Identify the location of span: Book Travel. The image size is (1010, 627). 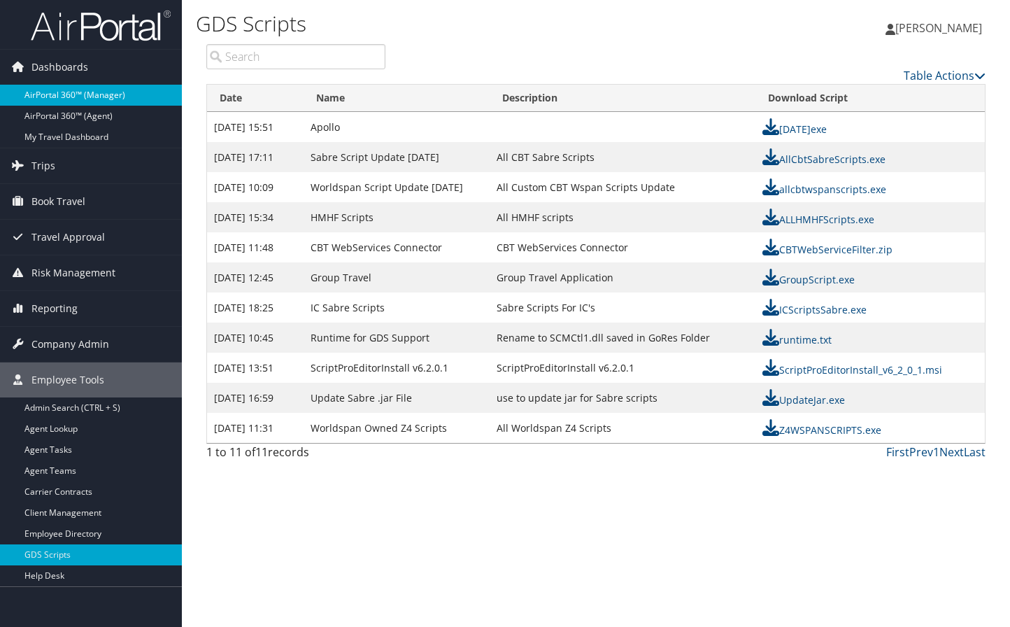
(58, 201).